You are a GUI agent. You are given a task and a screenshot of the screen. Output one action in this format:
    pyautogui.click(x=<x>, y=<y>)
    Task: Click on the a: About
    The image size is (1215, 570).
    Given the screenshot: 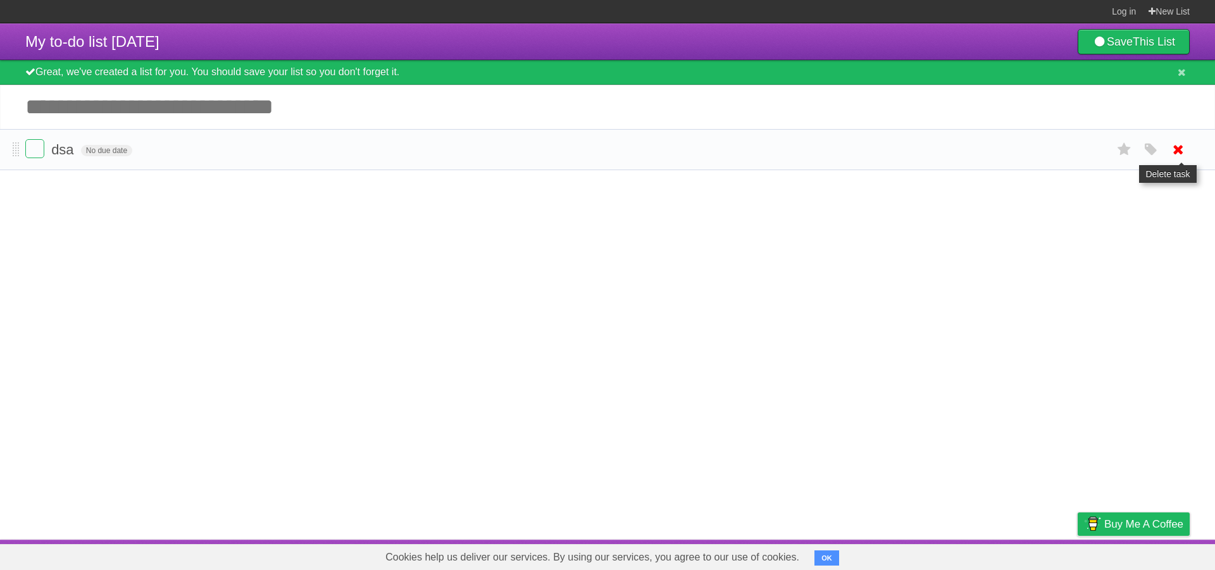 What is the action you would take?
    pyautogui.click(x=923, y=555)
    